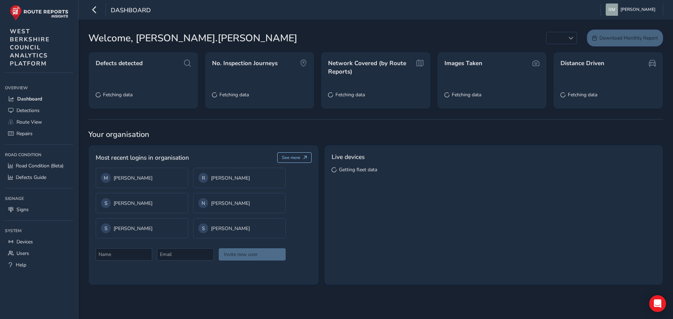  What do you see at coordinates (30, 47) in the screenshot?
I see `span: WEST BERKSHIRE COUNCIL ANALYTICS PLATFORM` at bounding box center [30, 47].